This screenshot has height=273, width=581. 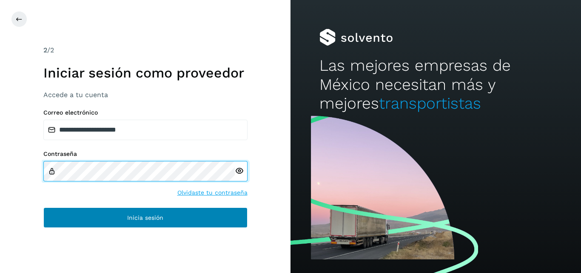 What do you see at coordinates (436, 84) in the screenshot?
I see `h2: Las mejores empresas de México necesitan más y mejores` at bounding box center [436, 84].